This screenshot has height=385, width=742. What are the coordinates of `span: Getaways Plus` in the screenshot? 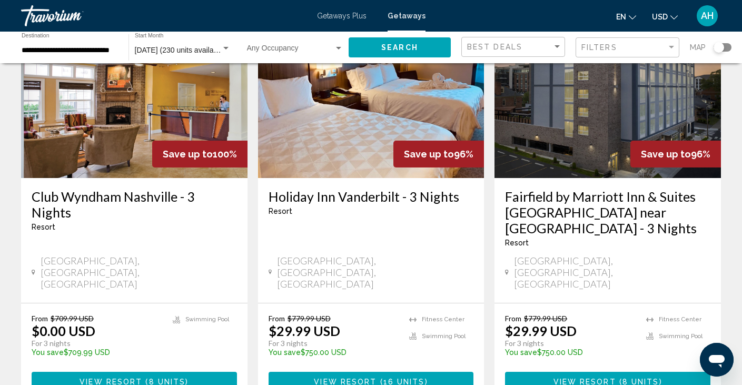 It's located at (342, 16).